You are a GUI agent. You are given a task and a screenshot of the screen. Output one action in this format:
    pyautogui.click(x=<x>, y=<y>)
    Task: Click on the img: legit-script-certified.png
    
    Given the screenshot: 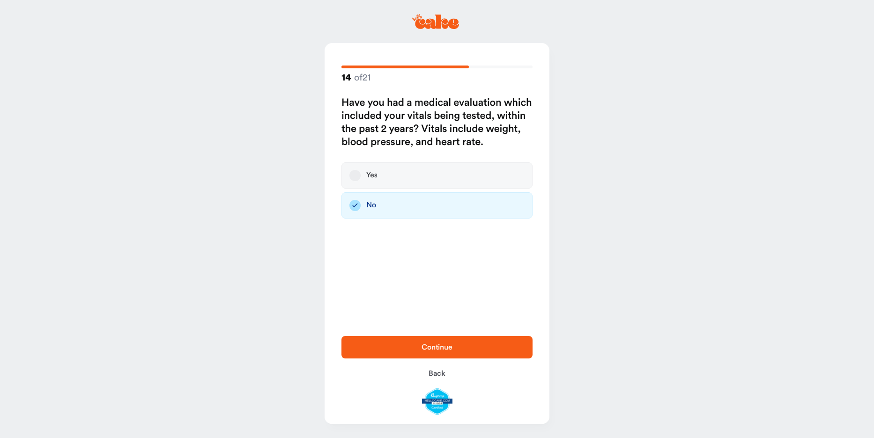 What is the action you would take?
    pyautogui.click(x=437, y=402)
    